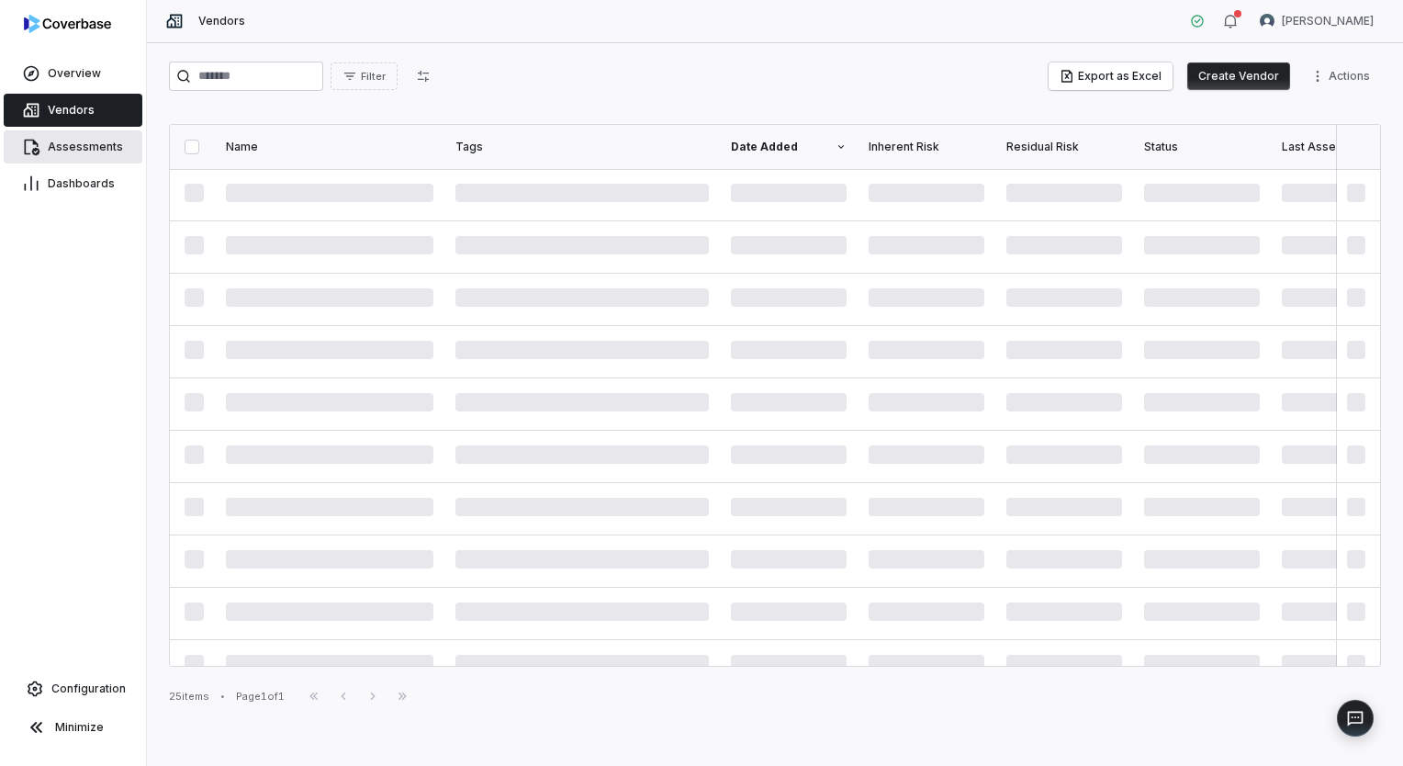 The image size is (1403, 766). Describe the element at coordinates (1202, 147) in the screenshot. I see `div: Status` at that location.